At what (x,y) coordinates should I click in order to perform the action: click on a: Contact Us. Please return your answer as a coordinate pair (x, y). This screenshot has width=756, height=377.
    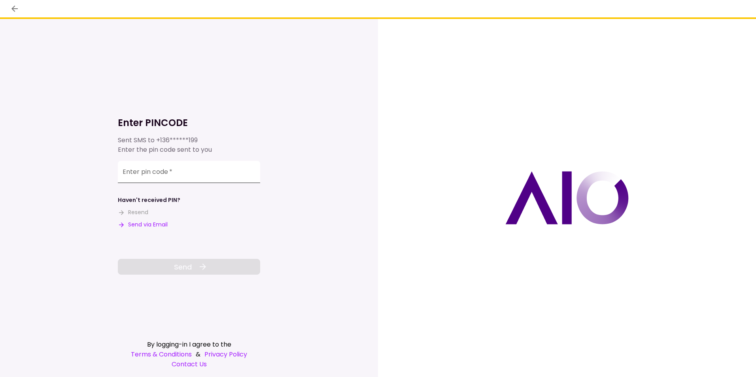
    Looking at the image, I should click on (189, 364).